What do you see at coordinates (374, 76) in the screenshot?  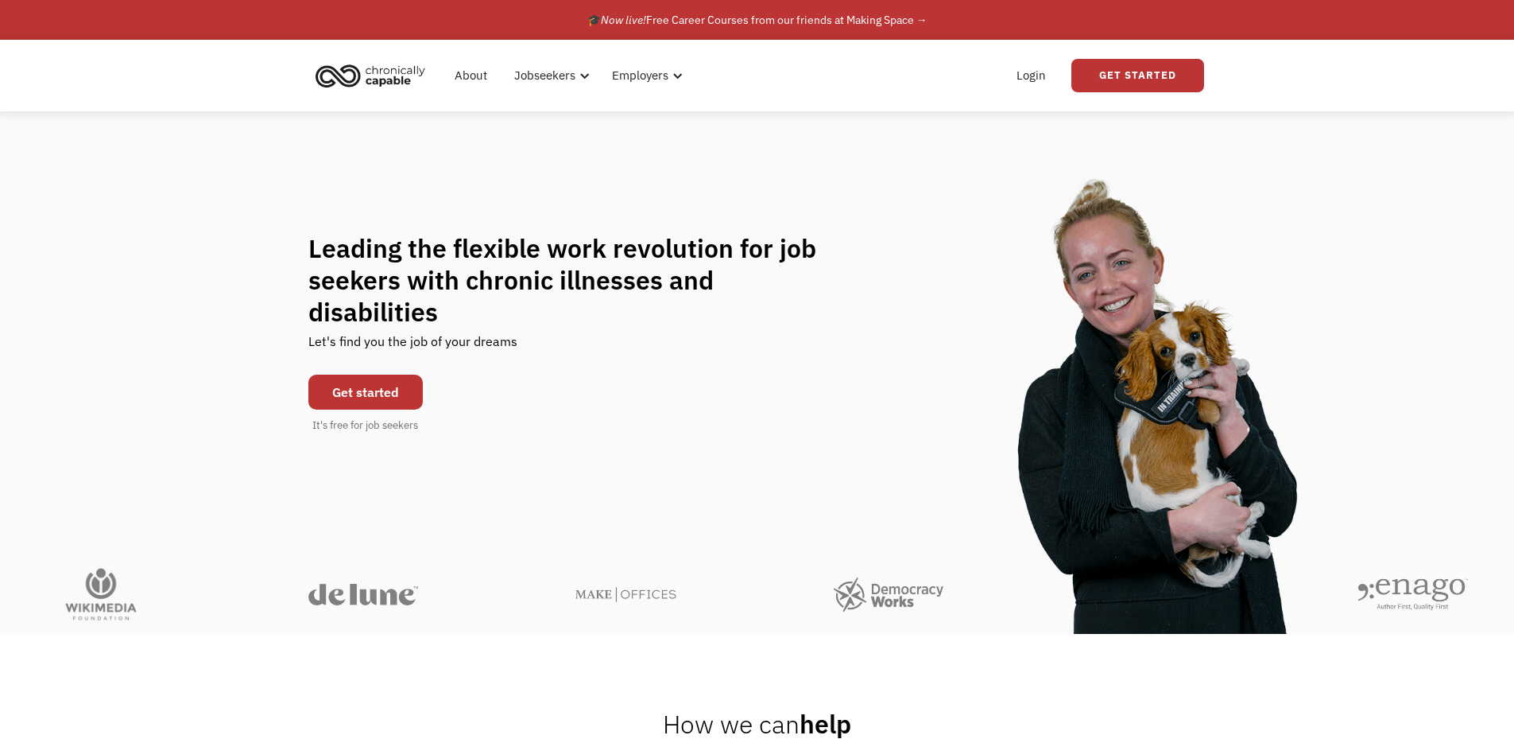 I see `a: home` at bounding box center [374, 76].